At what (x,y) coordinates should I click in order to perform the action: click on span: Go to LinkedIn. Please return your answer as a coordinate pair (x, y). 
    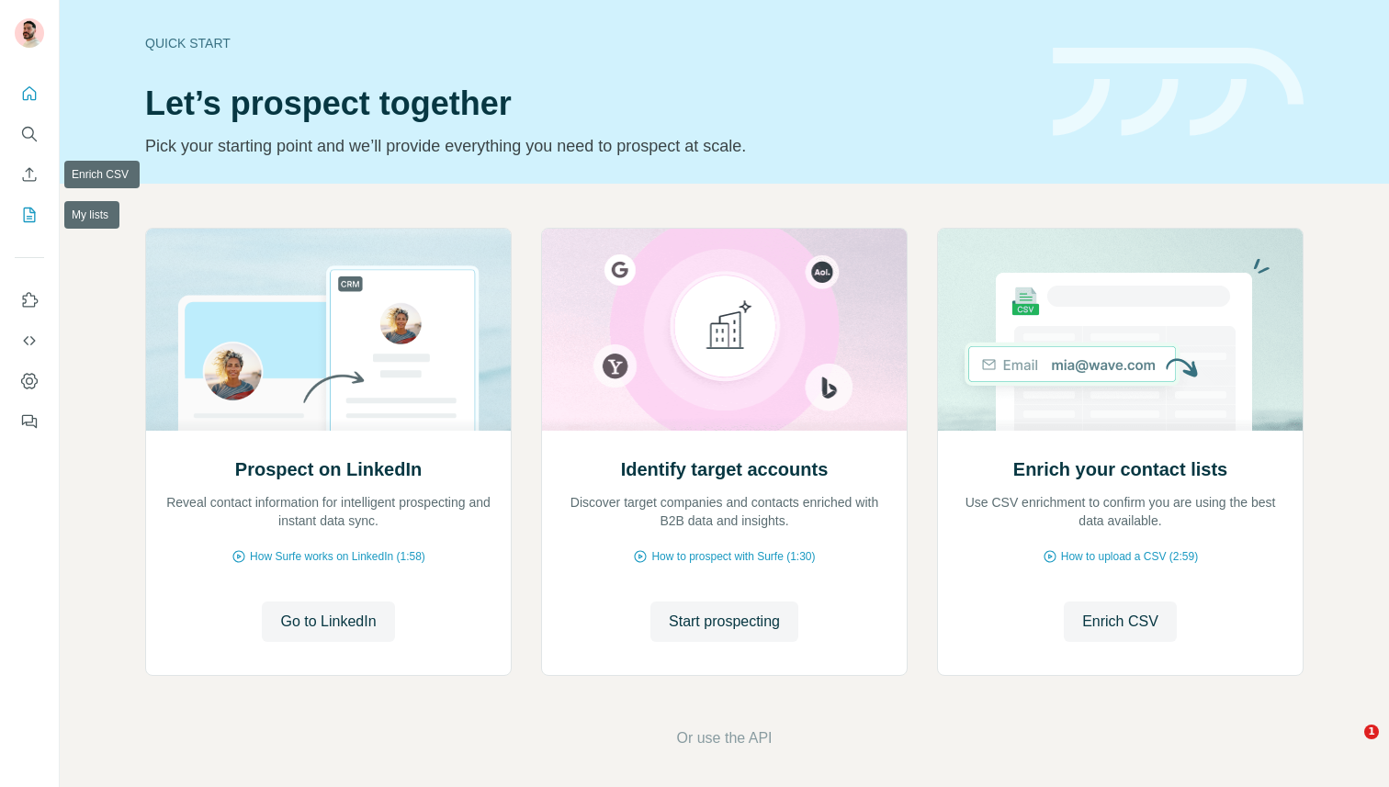
    Looking at the image, I should click on (328, 622).